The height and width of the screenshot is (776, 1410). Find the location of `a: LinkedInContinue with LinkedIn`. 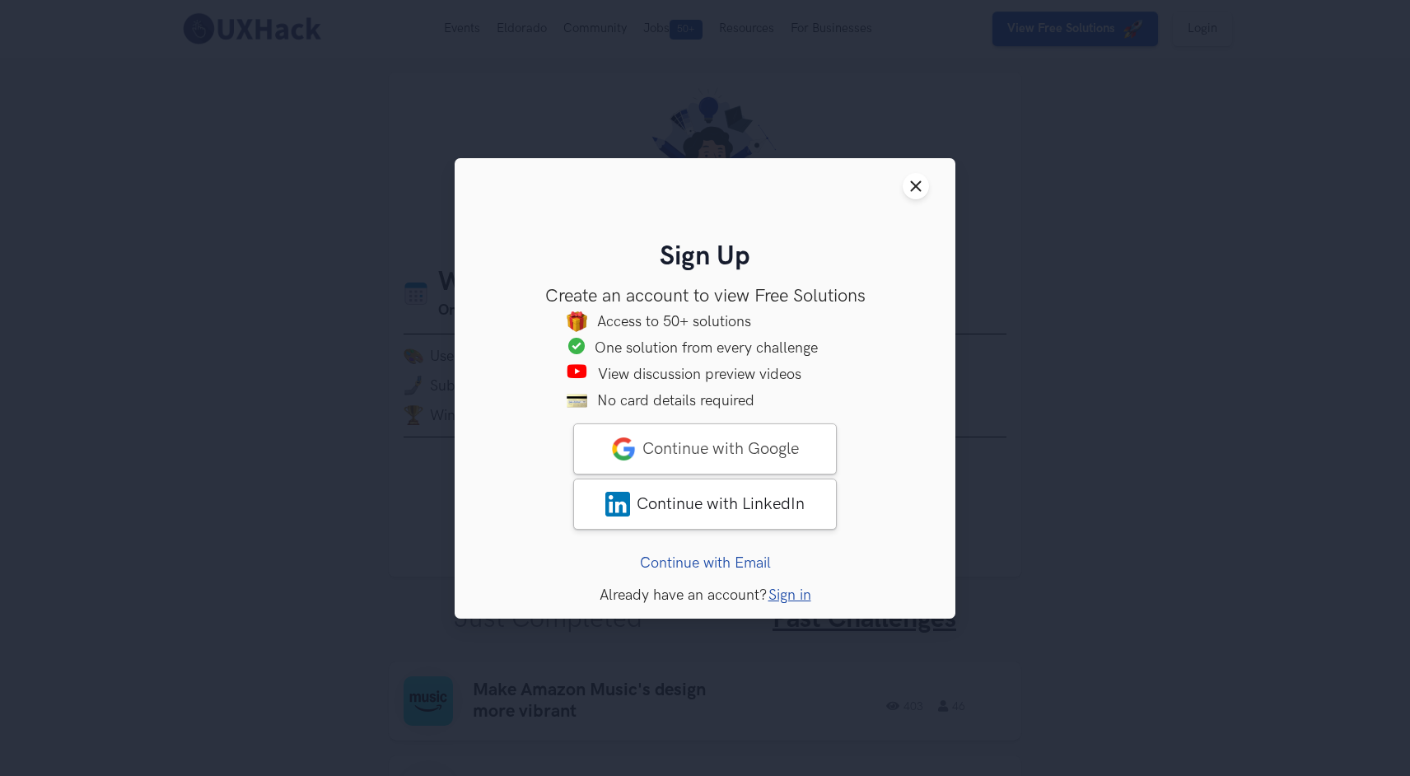

a: LinkedInContinue with LinkedIn is located at coordinates (705, 503).